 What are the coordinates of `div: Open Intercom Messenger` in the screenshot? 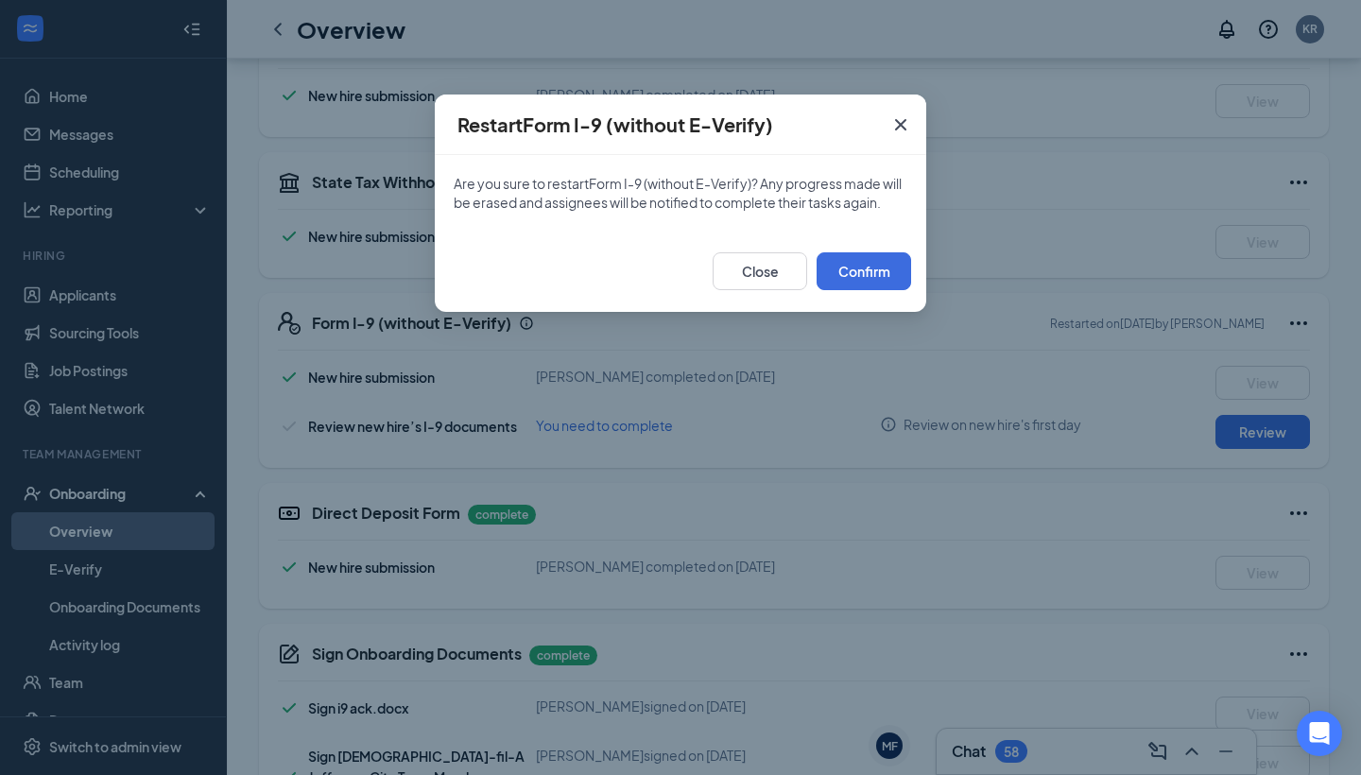 It's located at (1320, 733).